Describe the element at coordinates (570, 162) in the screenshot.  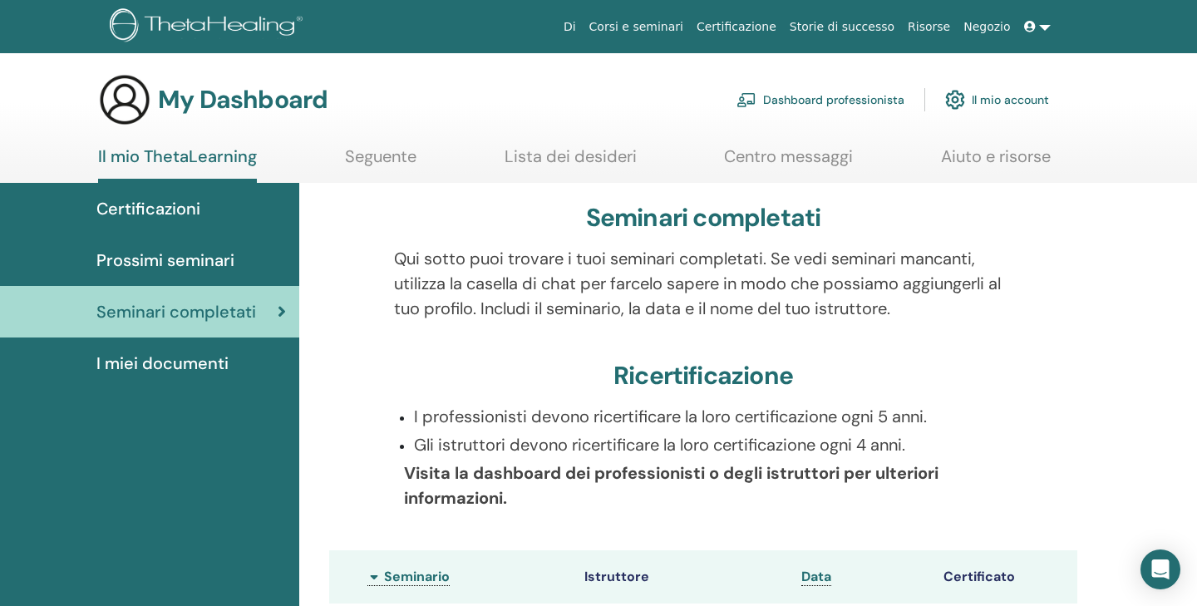
I see `a: Lista dei desideri` at that location.